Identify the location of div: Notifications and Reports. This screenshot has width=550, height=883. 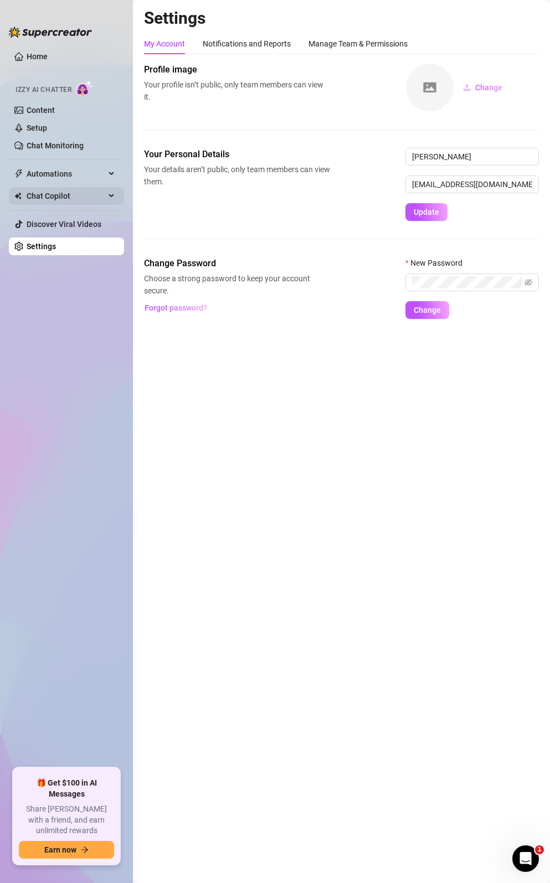
(246, 44).